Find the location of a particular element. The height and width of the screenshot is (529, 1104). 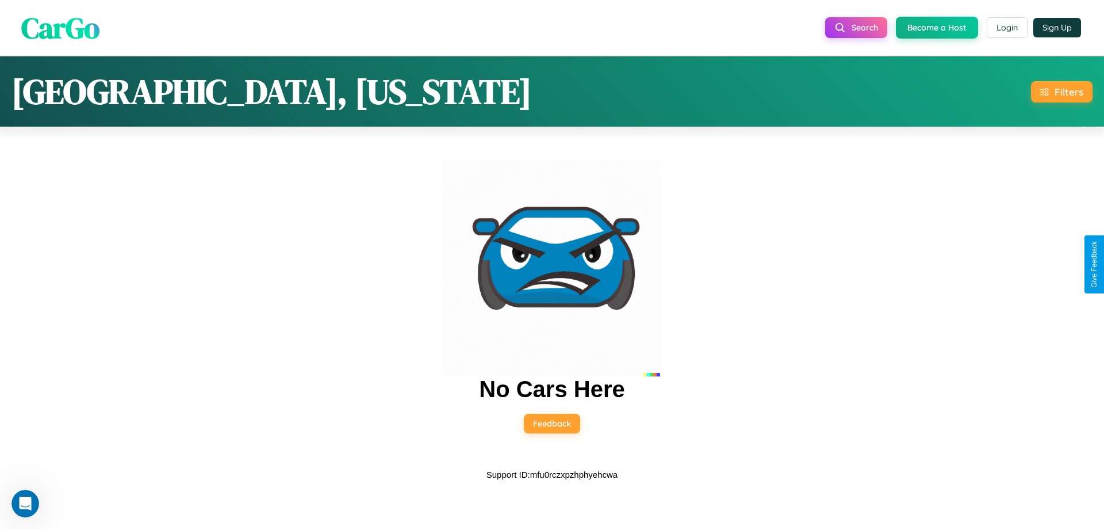

div: Give Feedback is located at coordinates (1094, 264).